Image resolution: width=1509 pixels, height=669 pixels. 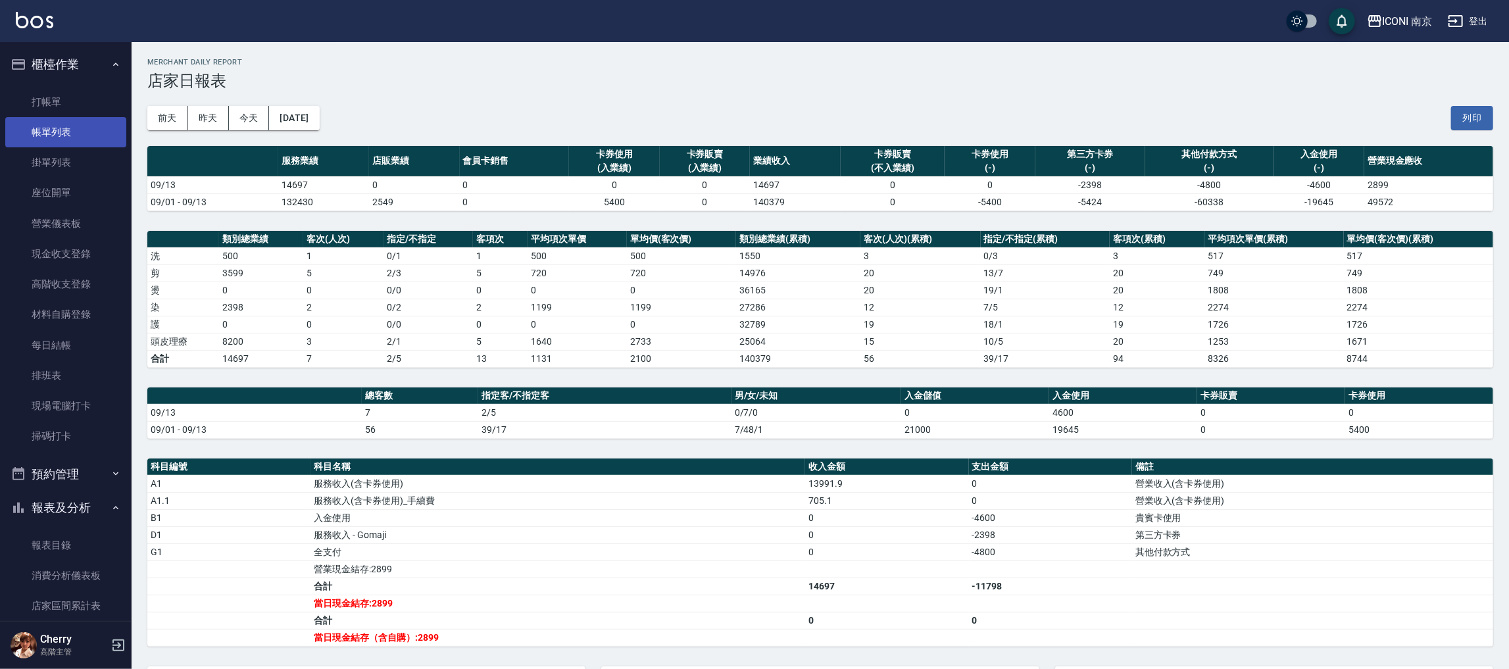 What do you see at coordinates (705, 168) in the screenshot?
I see `div: (入業績)` at bounding box center [705, 168].